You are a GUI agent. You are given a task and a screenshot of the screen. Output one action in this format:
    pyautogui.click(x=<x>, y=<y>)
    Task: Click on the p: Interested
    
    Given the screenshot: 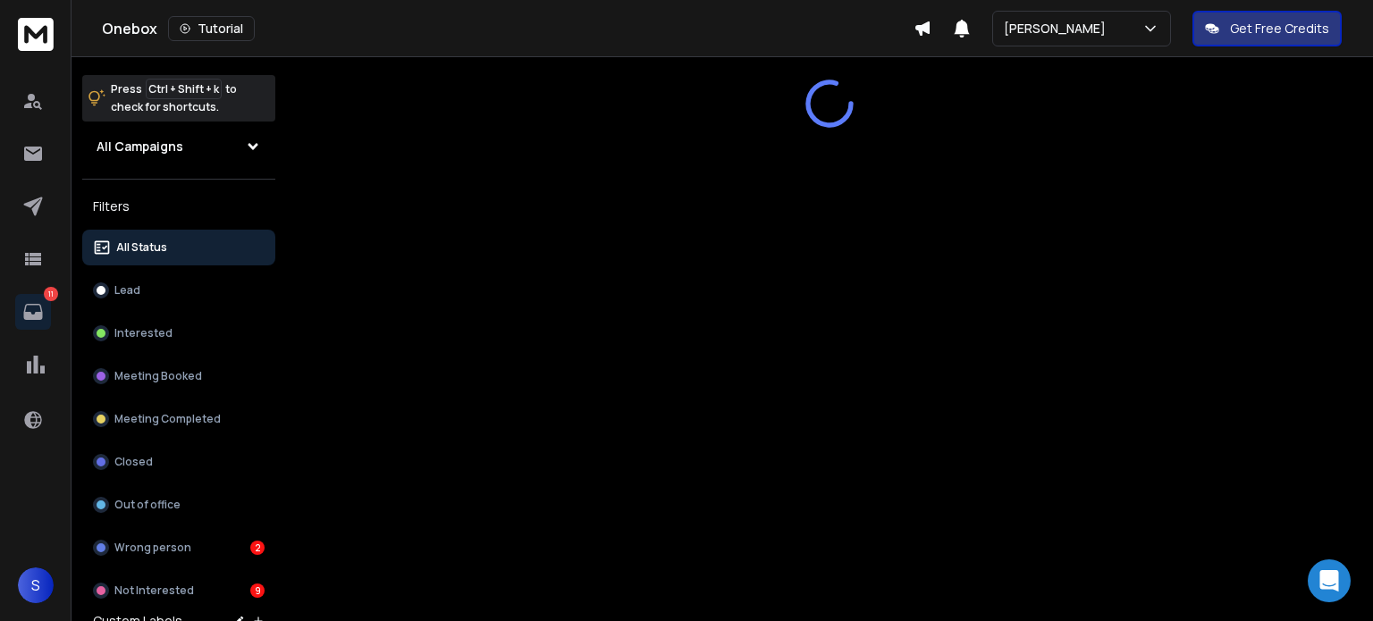 What is the action you would take?
    pyautogui.click(x=143, y=333)
    